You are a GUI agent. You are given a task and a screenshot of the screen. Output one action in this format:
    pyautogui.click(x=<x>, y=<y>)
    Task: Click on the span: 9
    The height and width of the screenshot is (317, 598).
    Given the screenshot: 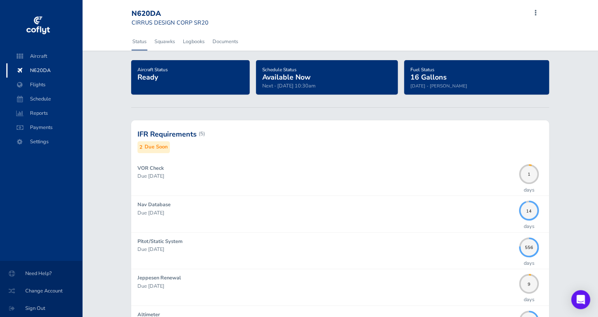 What is the action you would take?
    pyautogui.click(x=529, y=282)
    